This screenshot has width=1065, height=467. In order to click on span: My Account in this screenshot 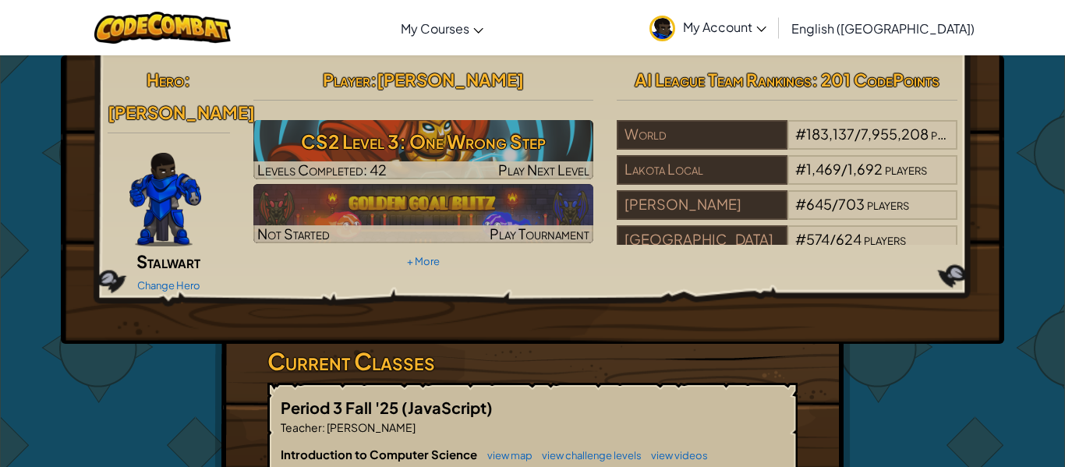, I will do `click(724, 27)`.